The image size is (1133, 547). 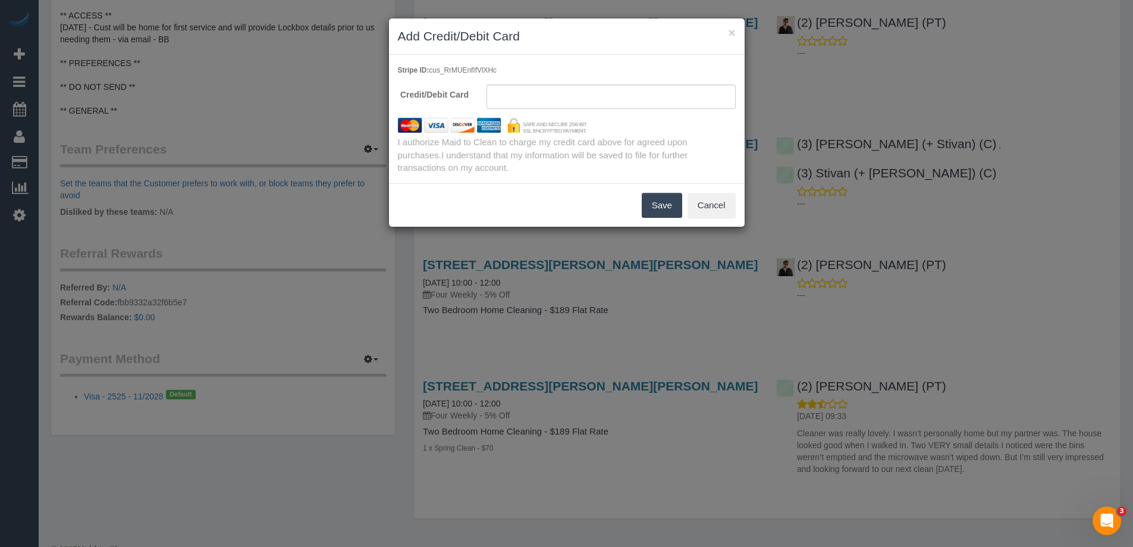 I want to click on img: credit cards, so click(x=492, y=125).